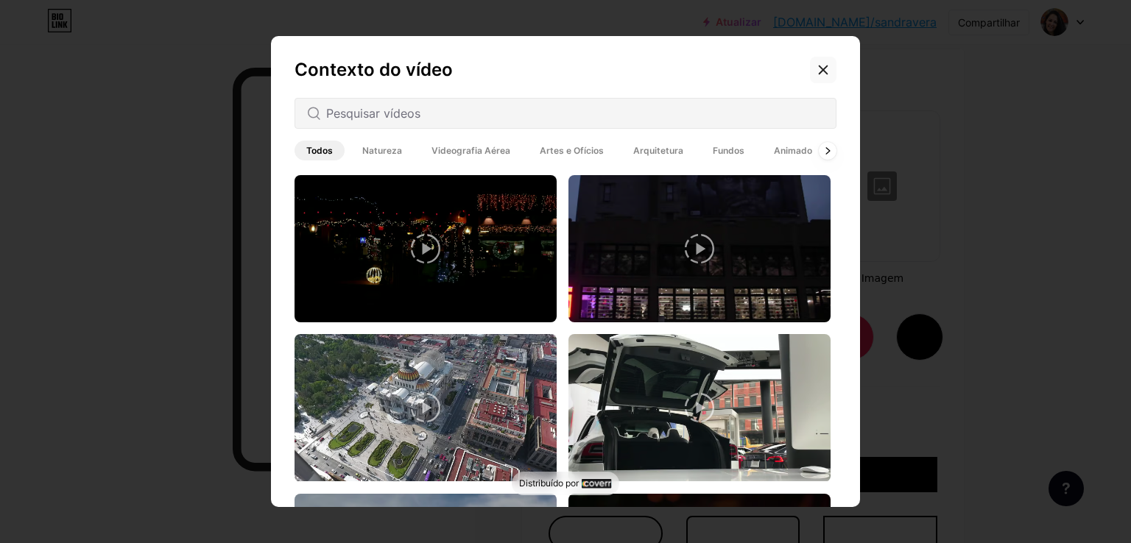 The width and height of the screenshot is (1131, 543). Describe the element at coordinates (658, 150) in the screenshot. I see `font: Arquitetura` at that location.